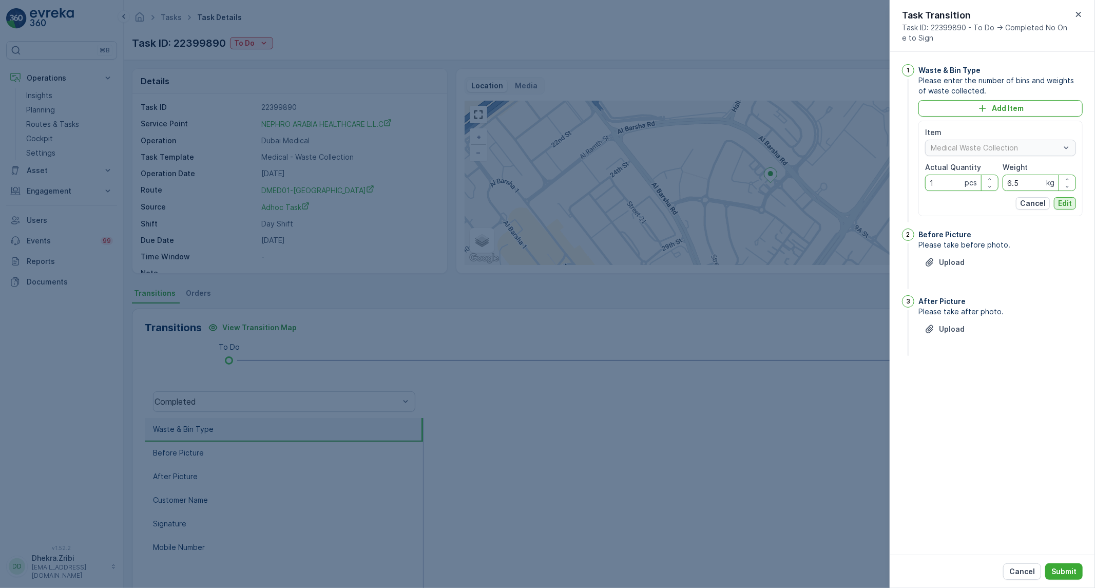 Image resolution: width=1095 pixels, height=588 pixels. I want to click on label: Actual Quantity, so click(953, 167).